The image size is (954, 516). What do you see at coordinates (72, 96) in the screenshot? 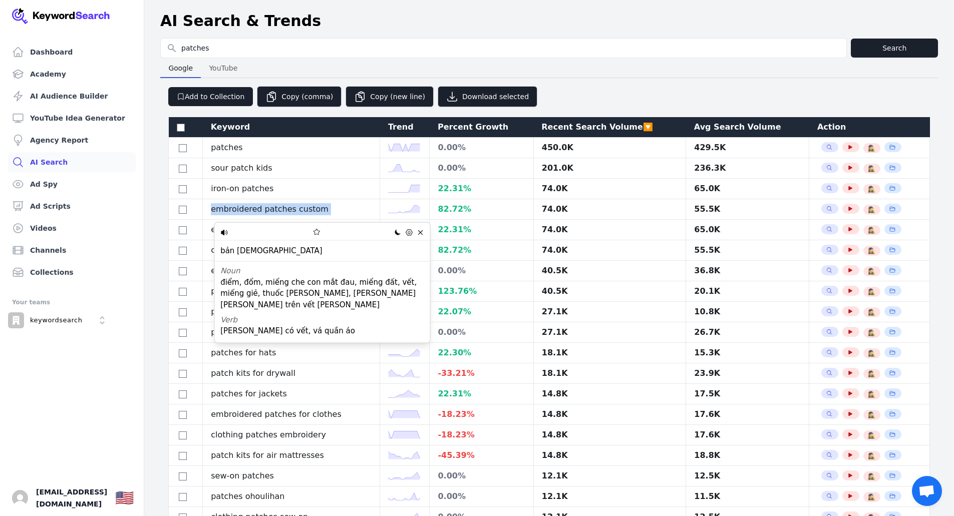
I see `a: AI Audience Builder` at bounding box center [72, 96].